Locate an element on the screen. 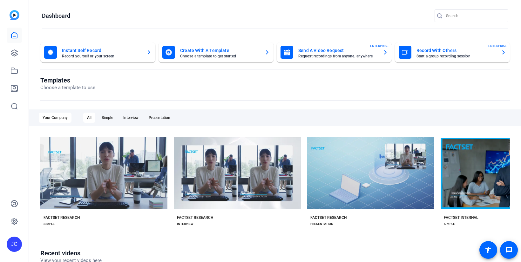 The height and width of the screenshot is (262, 521). mat-card-subtitle: Request recordings from anyone, anywhere is located at coordinates (338, 56).